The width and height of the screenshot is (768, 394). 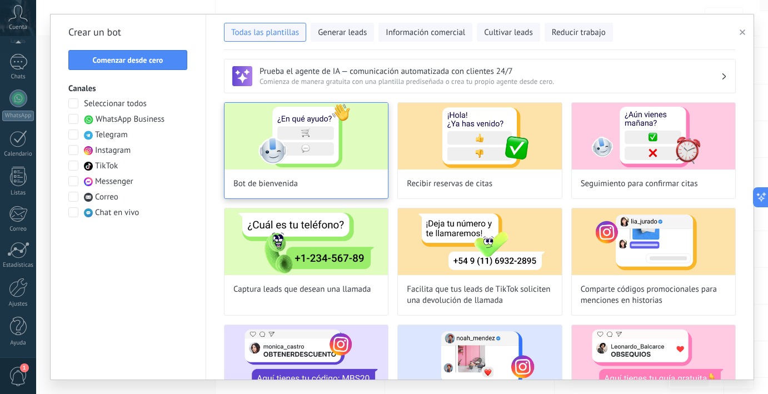 I want to click on img: Bot de bienvenida, so click(x=306, y=136).